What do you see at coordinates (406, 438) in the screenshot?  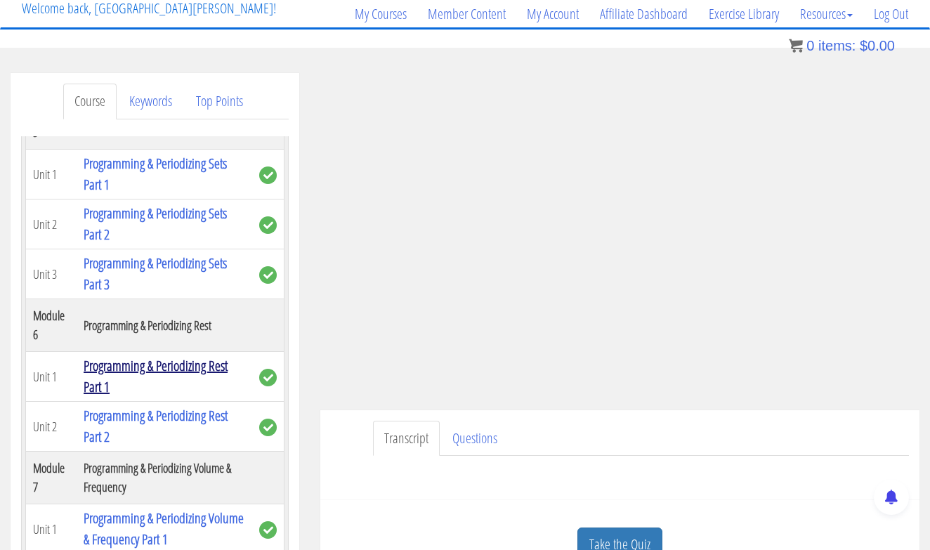 I see `a: Transcript` at bounding box center [406, 438].